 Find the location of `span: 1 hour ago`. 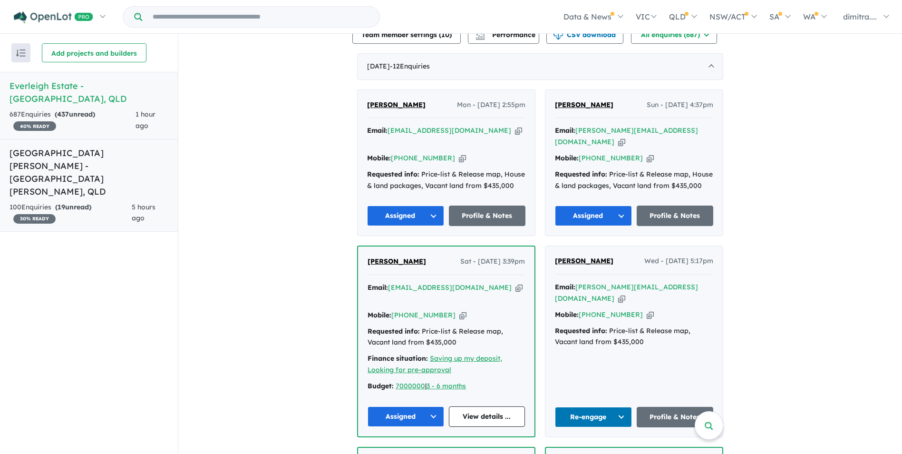

span: 1 hour ago is located at coordinates (146, 120).